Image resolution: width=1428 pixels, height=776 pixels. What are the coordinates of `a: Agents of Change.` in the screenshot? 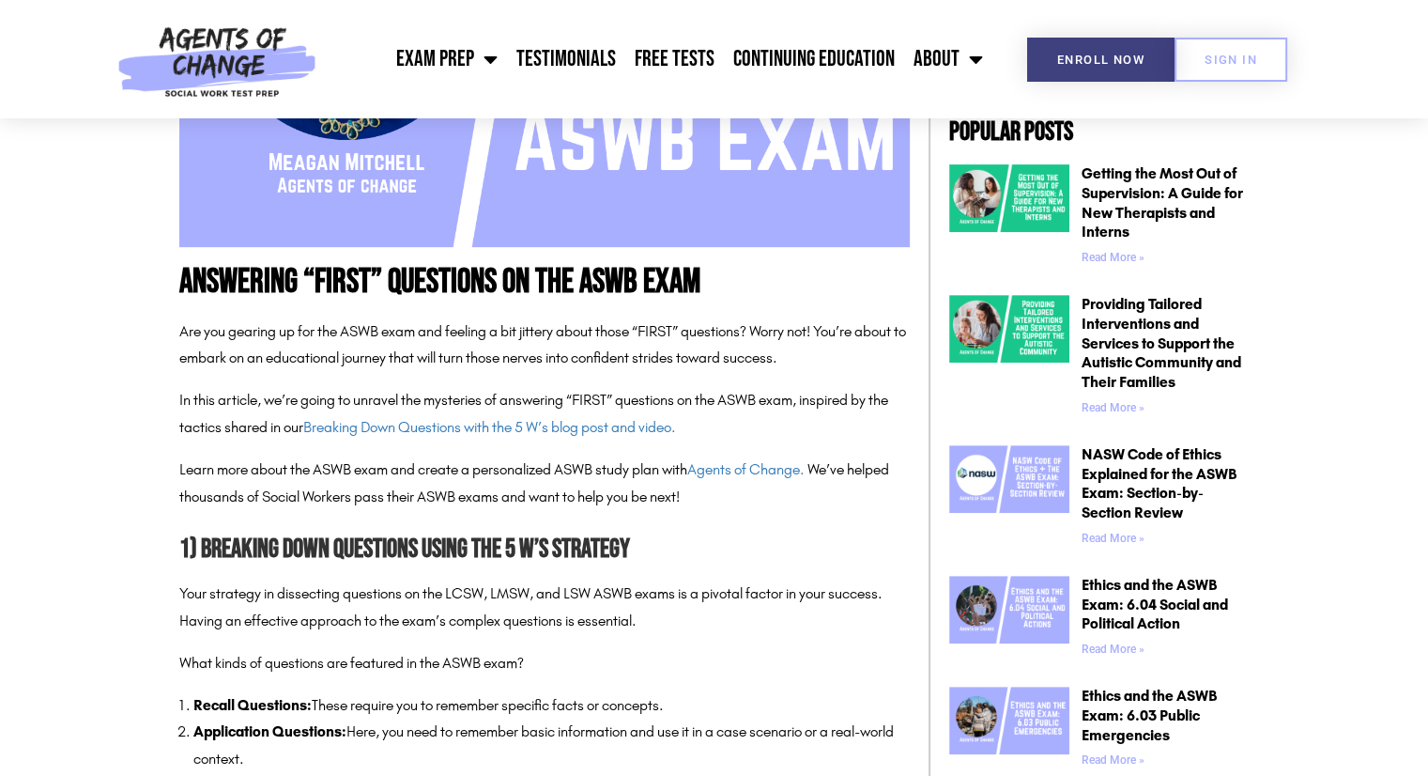 It's located at (745, 469).